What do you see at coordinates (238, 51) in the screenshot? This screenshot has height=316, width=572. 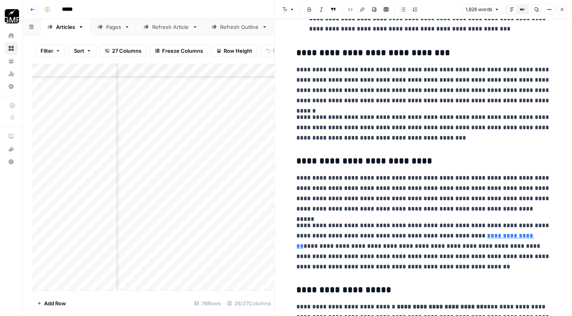 I see `span: Row Height` at bounding box center [238, 51].